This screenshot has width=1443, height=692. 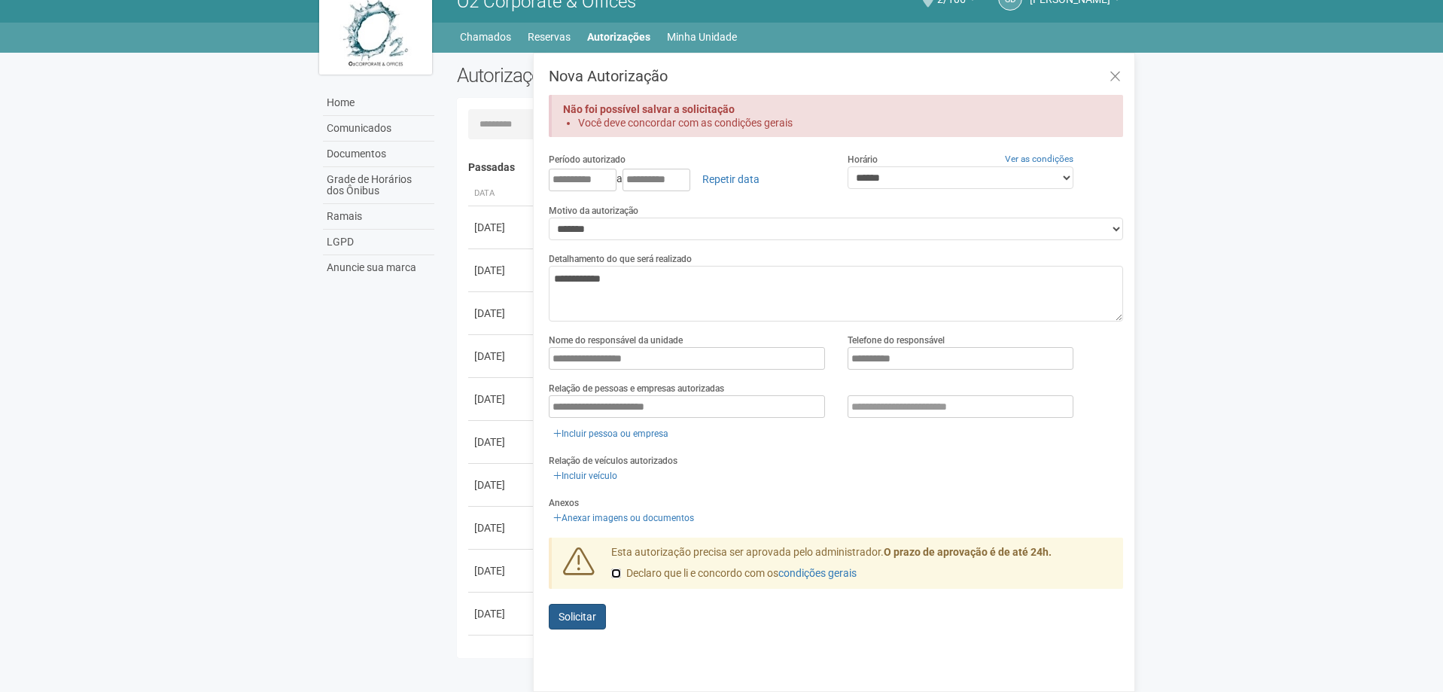 I want to click on a: Home, so click(x=379, y=103).